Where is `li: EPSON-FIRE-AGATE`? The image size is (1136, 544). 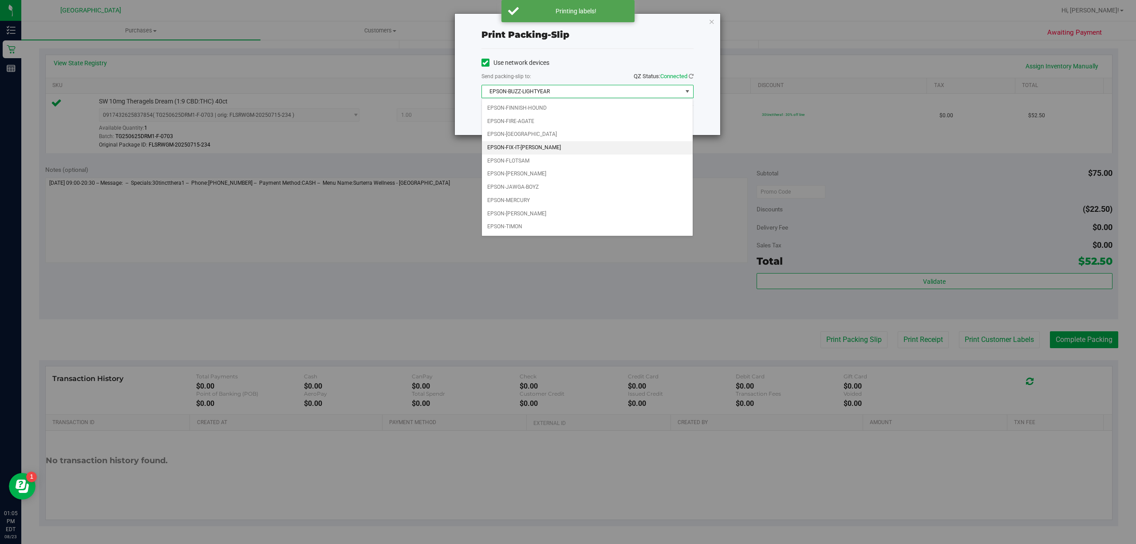 li: EPSON-FIRE-AGATE is located at coordinates (587, 122).